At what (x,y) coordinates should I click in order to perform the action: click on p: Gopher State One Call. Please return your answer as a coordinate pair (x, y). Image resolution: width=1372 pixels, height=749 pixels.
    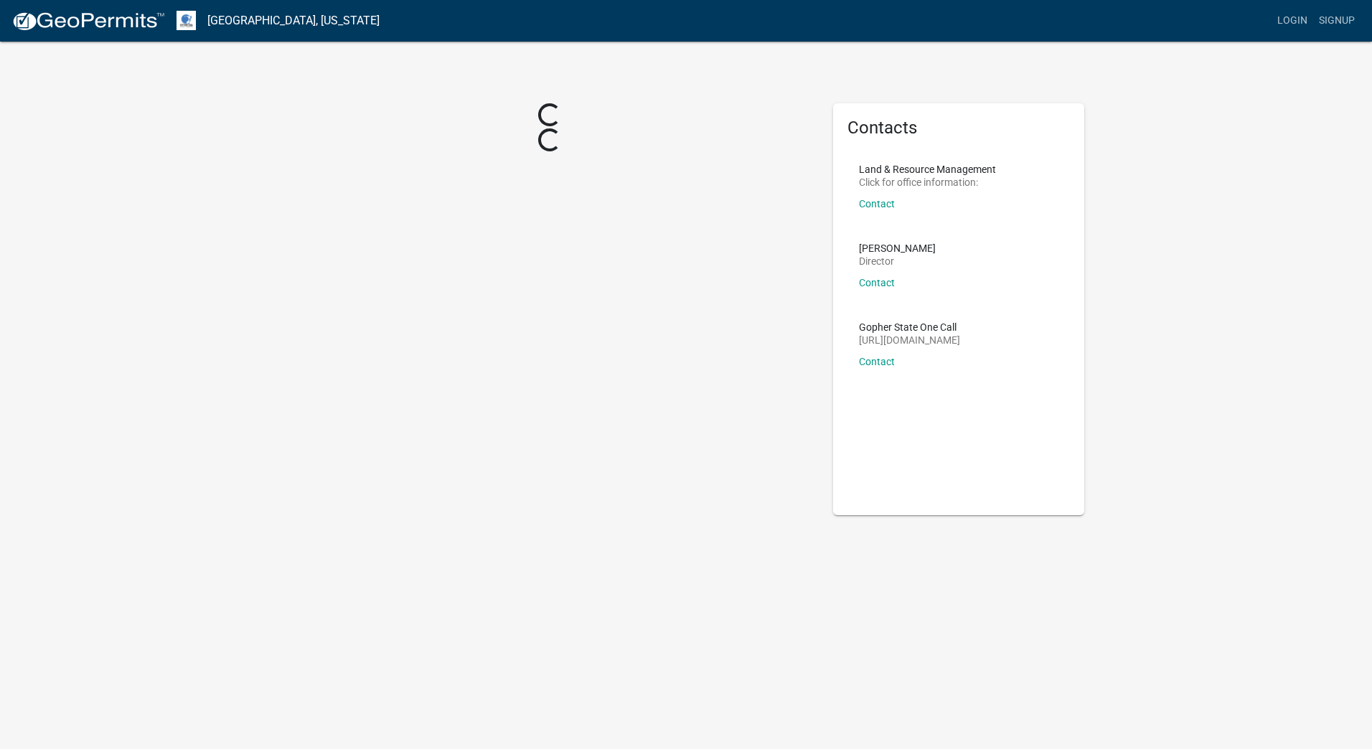
    Looking at the image, I should click on (909, 327).